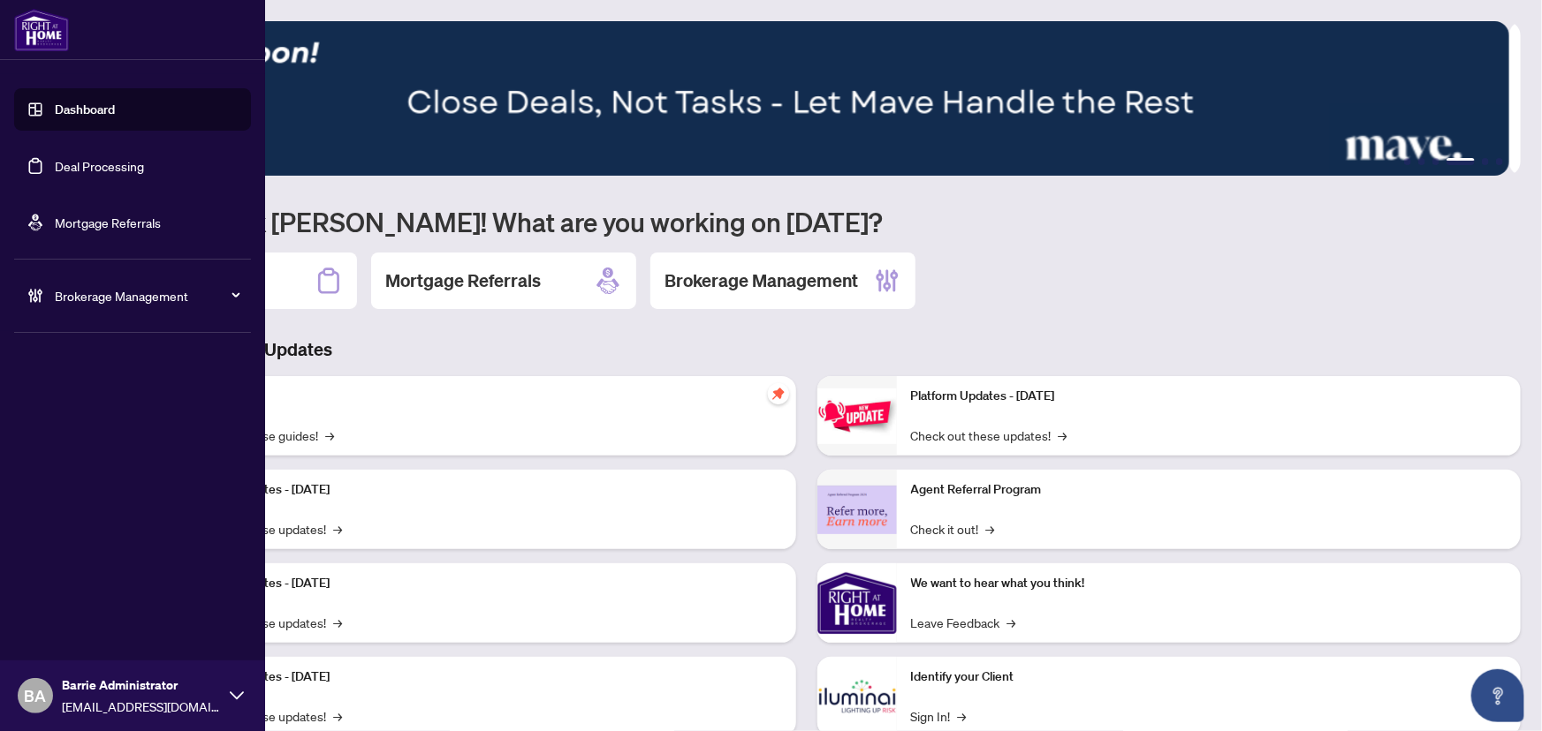  Describe the element at coordinates (1499, 162) in the screenshot. I see `button: 6` at that location.